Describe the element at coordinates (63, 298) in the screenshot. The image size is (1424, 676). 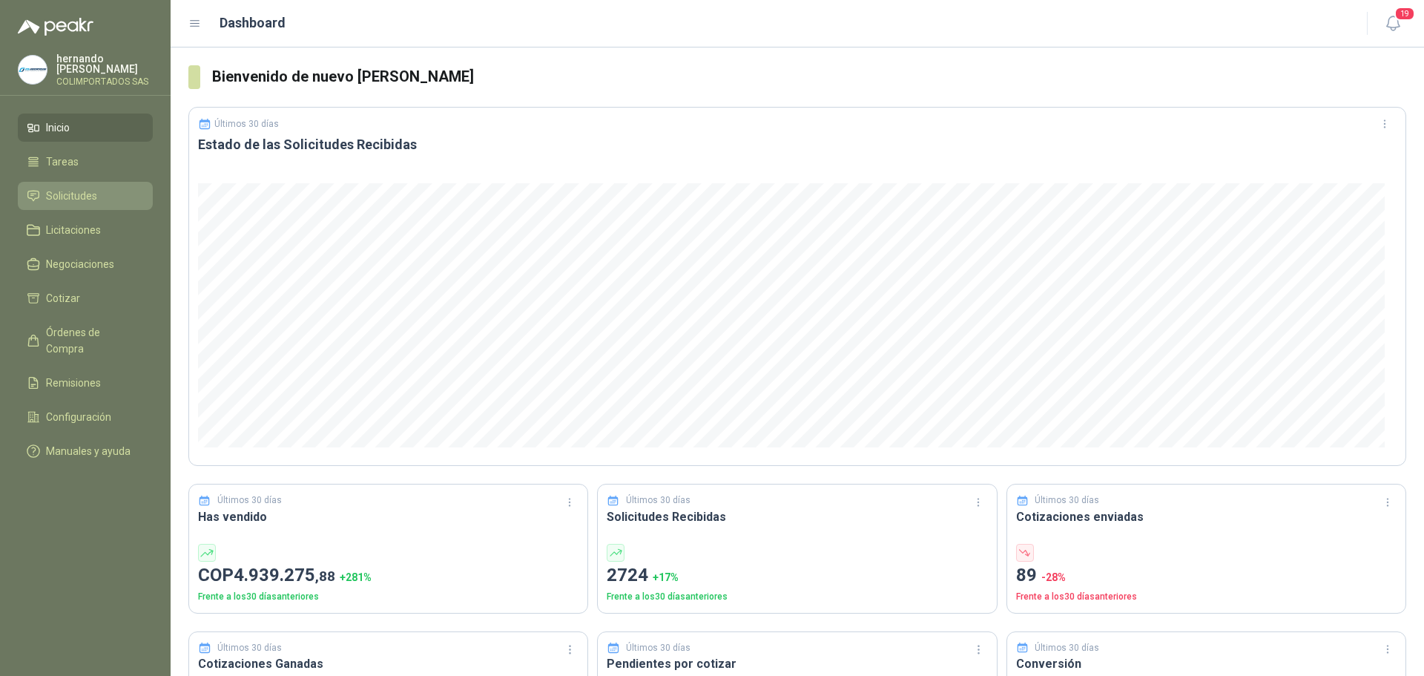
I see `span: Cotizar` at that location.